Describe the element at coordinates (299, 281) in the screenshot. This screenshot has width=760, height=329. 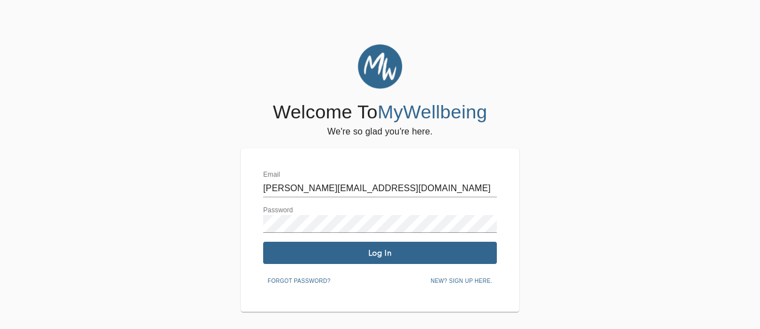
I see `button: Forgot password?` at that location.